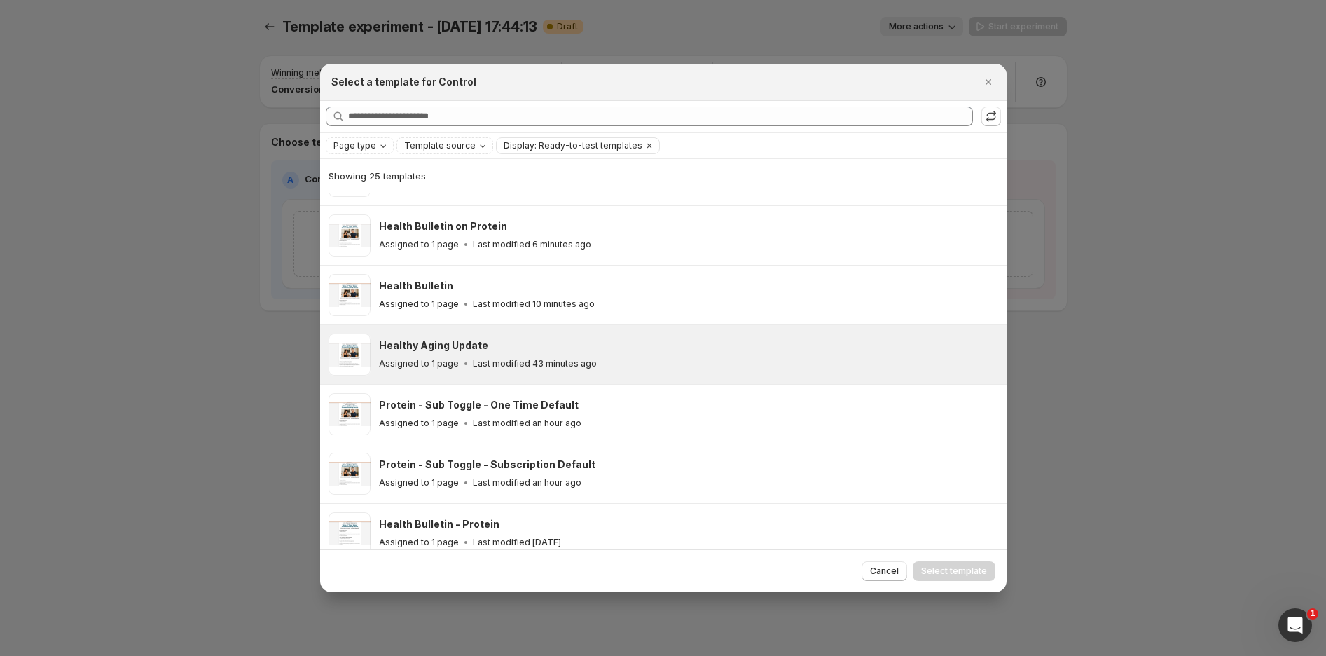 This screenshot has width=1326, height=656. What do you see at coordinates (1313, 614) in the screenshot?
I see `span: 1` at bounding box center [1313, 614].